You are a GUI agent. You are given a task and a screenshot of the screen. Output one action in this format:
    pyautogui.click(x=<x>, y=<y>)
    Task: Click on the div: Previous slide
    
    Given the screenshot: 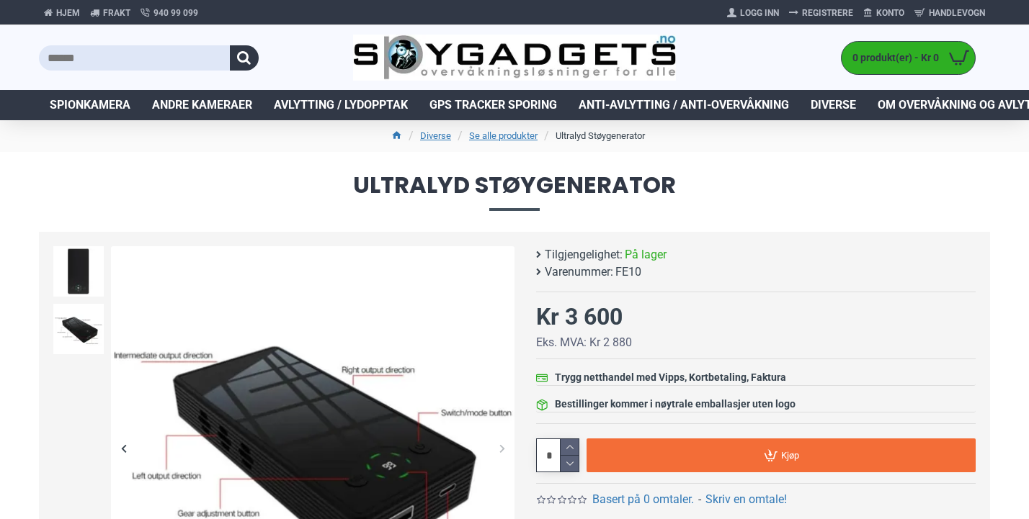 What is the action you would take?
    pyautogui.click(x=123, y=448)
    